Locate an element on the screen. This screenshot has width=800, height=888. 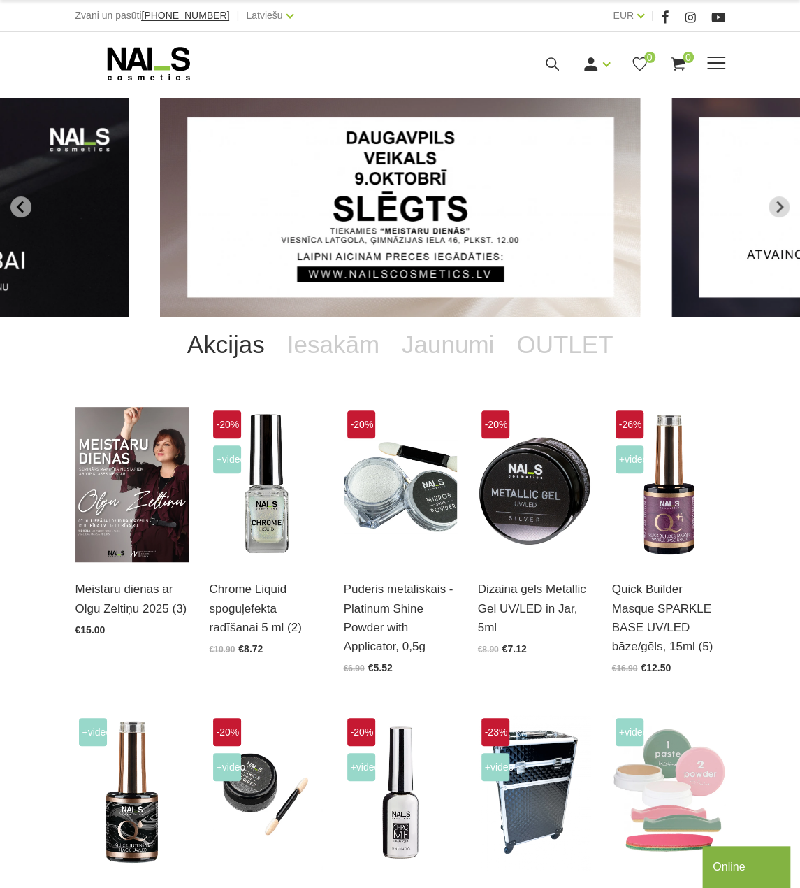
img: “Japānas manikīrs” – sapnis par veseliem un stipriem nagiem ir piepildījies!Japānas manikīrs izte... is located at coordinates (669, 792).